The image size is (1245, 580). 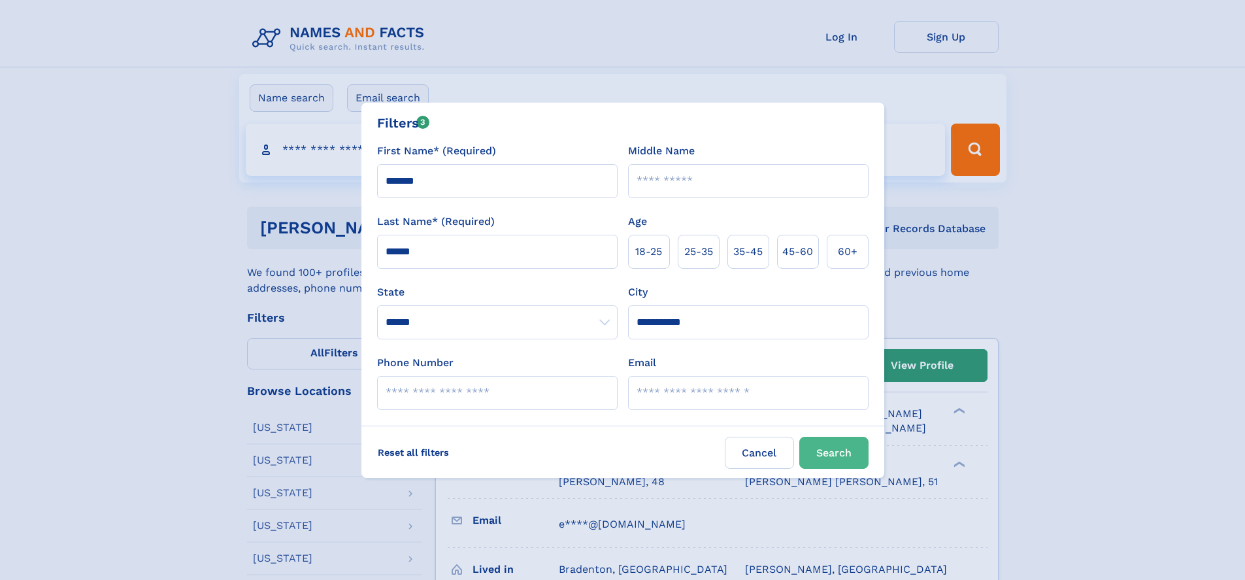 I want to click on label: City, so click(x=638, y=292).